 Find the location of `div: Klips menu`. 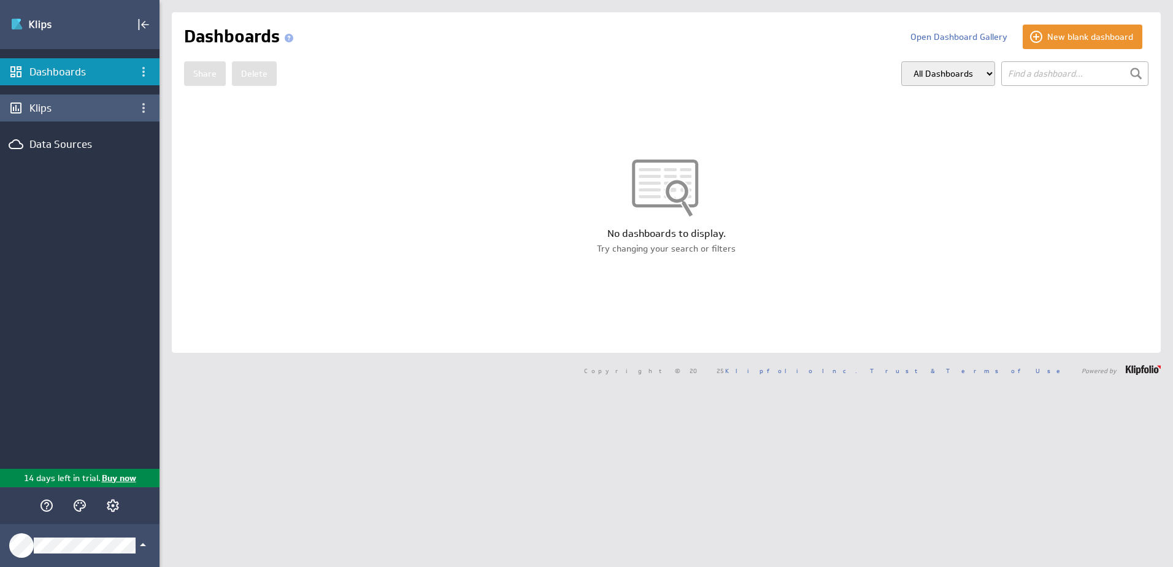

div: Klips menu is located at coordinates (143, 108).